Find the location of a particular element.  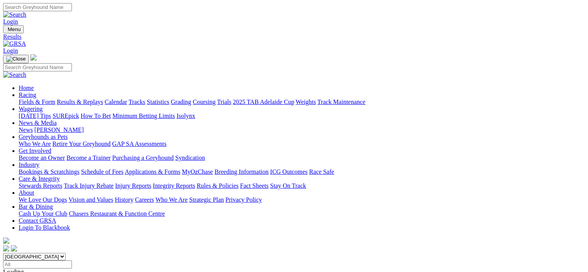

a: Syndication is located at coordinates (190, 158).